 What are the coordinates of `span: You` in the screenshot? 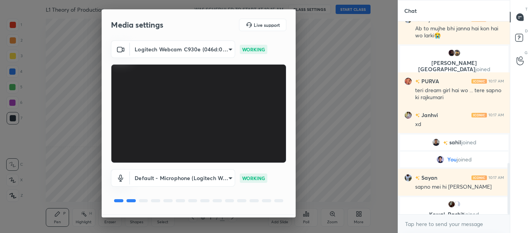 It's located at (452, 159).